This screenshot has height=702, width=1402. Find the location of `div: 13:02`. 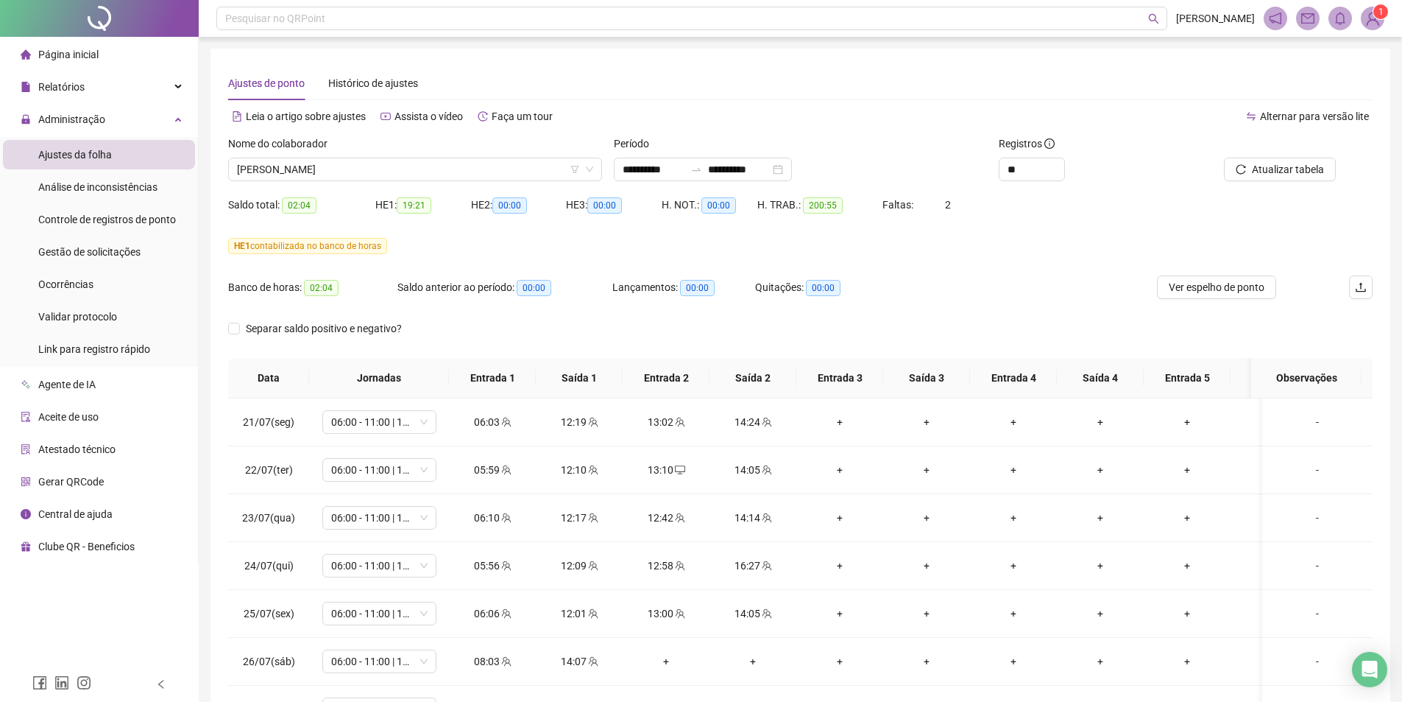

div: 13:02 is located at coordinates (666, 422).